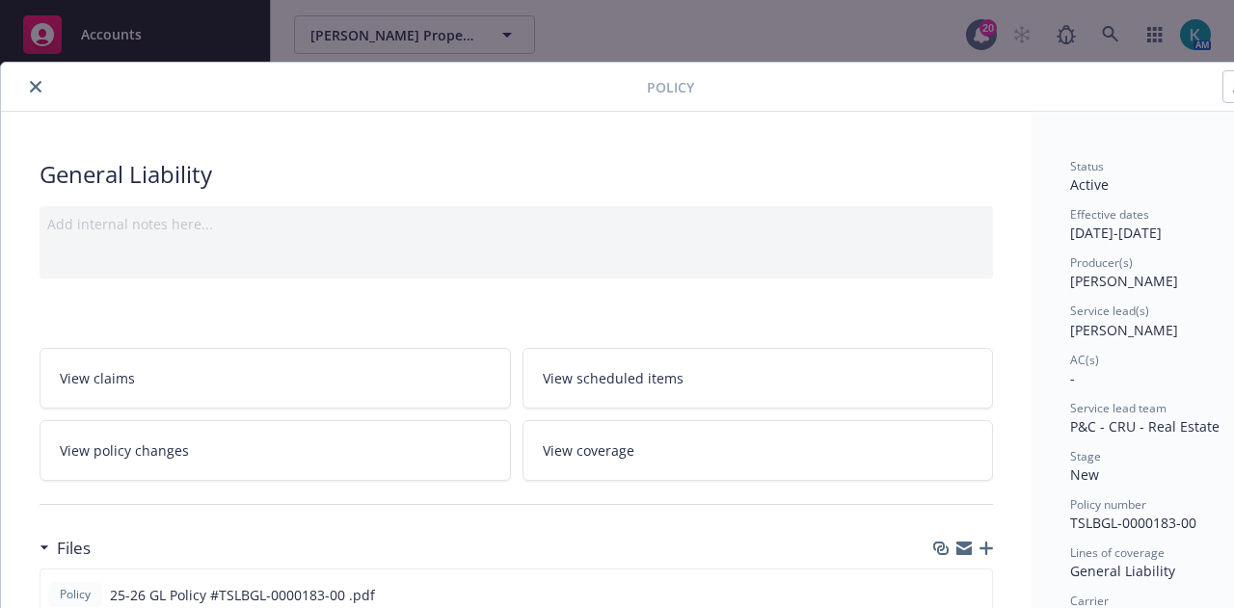 Image resolution: width=1234 pixels, height=608 pixels. I want to click on span: View claims, so click(97, 378).